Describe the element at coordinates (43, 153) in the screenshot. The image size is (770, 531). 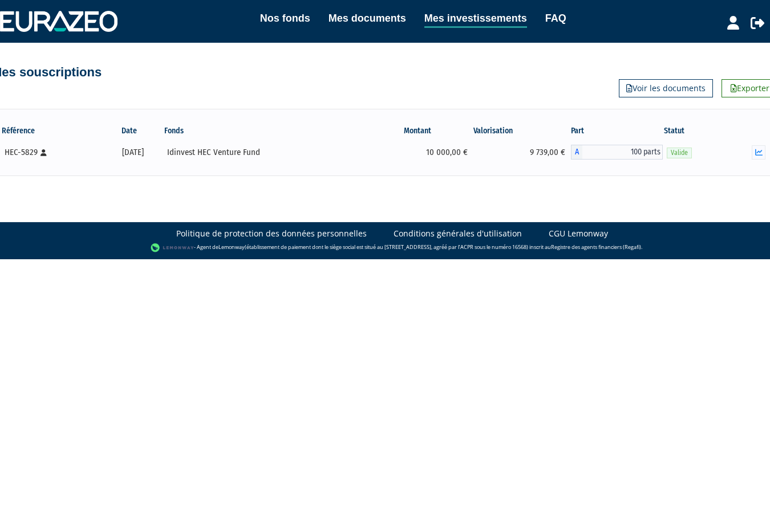
I see `i: [Français] Personne physique` at that location.